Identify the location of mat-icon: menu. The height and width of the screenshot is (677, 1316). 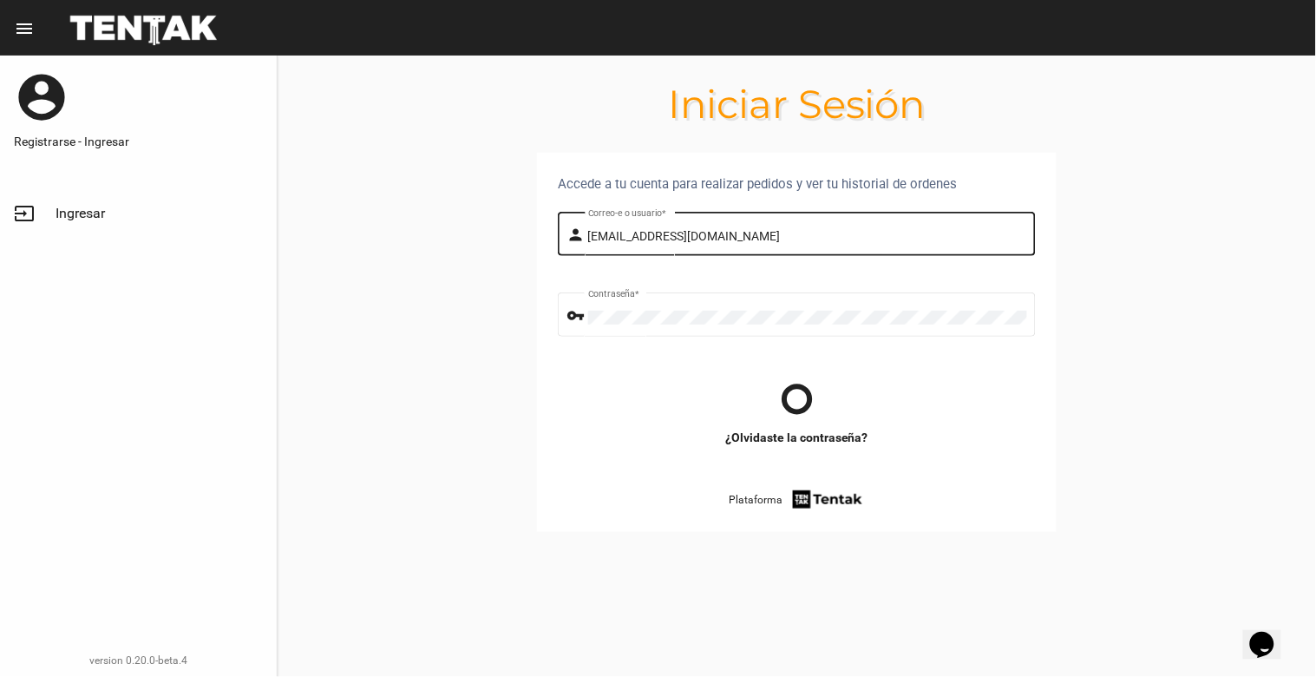
(24, 29).